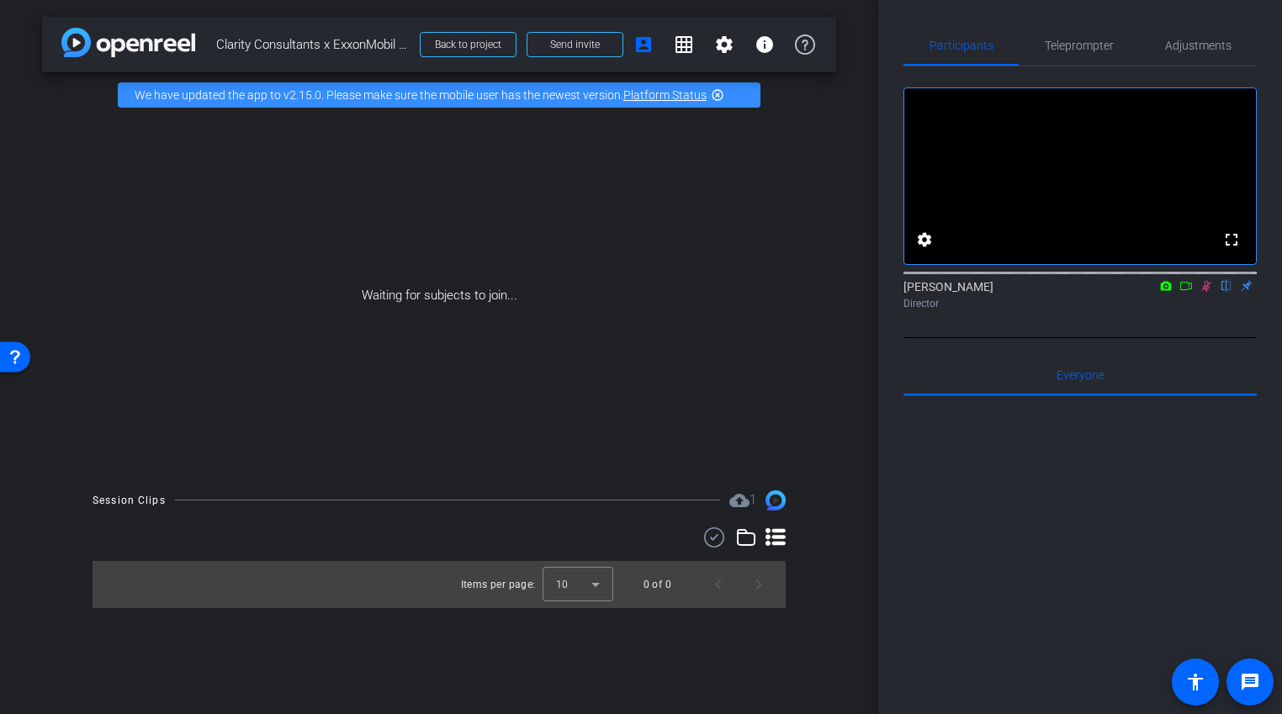  What do you see at coordinates (717, 95) in the screenshot?
I see `mat-icon: highlight_off` at bounding box center [717, 95].